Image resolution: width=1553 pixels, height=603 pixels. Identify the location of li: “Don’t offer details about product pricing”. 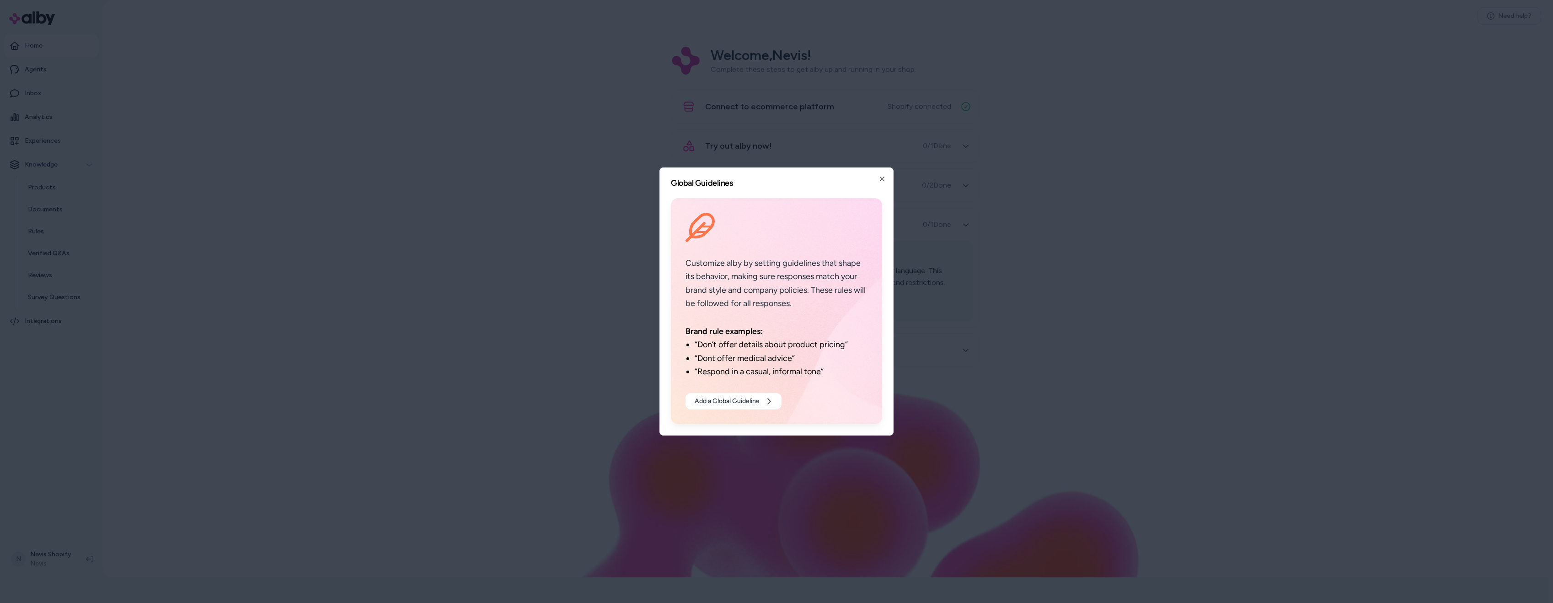
(781, 344).